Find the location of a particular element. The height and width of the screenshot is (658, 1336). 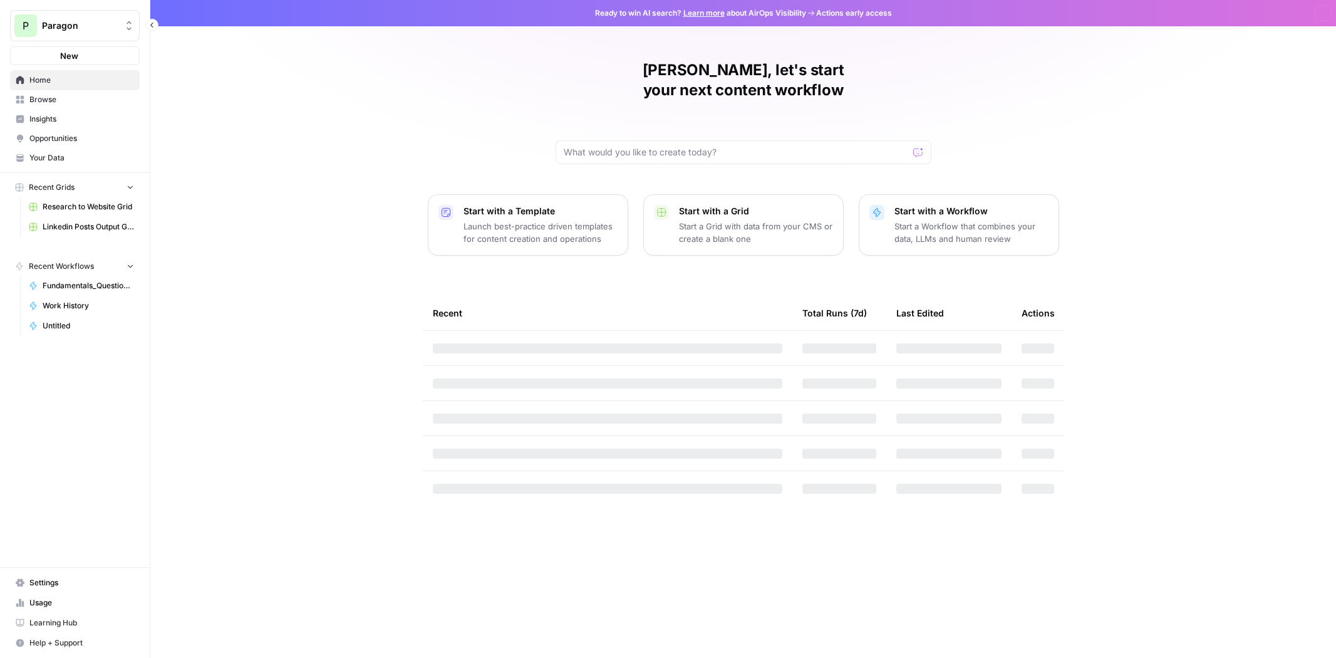

a: Linkedin Posts Output Grid is located at coordinates (81, 227).